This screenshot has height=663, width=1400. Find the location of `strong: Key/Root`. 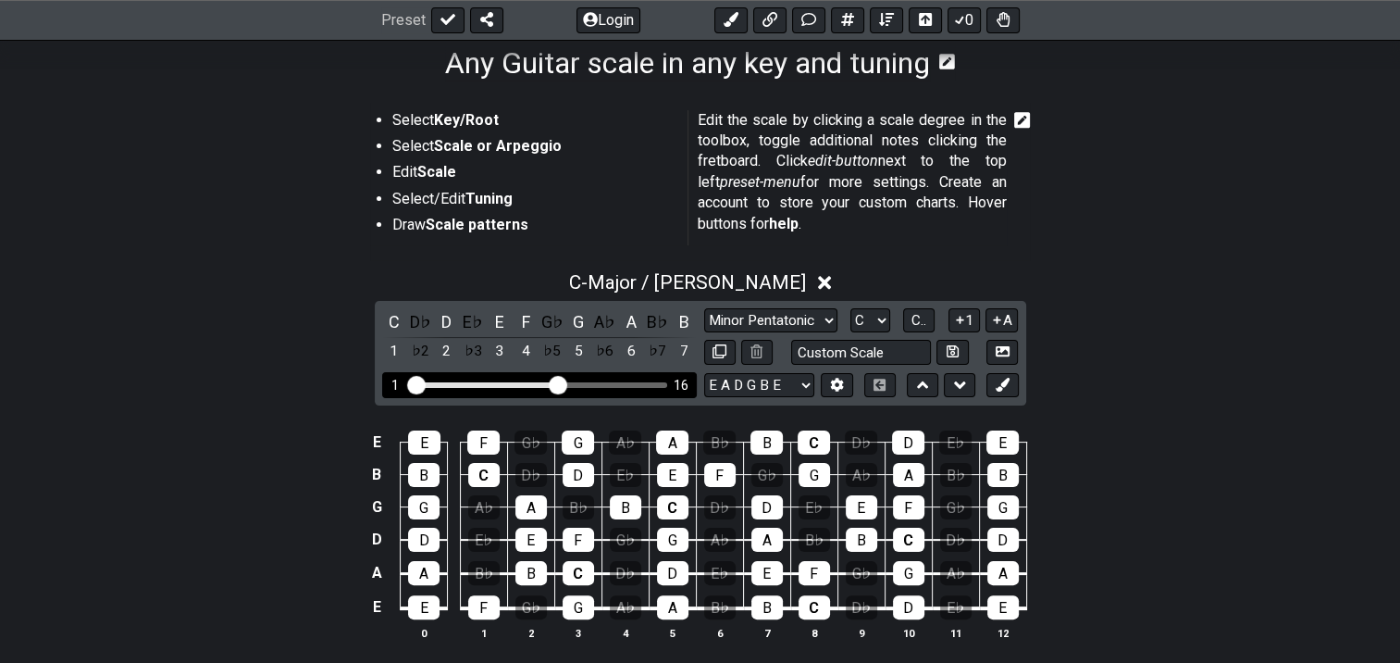

strong: Key/Root is located at coordinates (466, 119).